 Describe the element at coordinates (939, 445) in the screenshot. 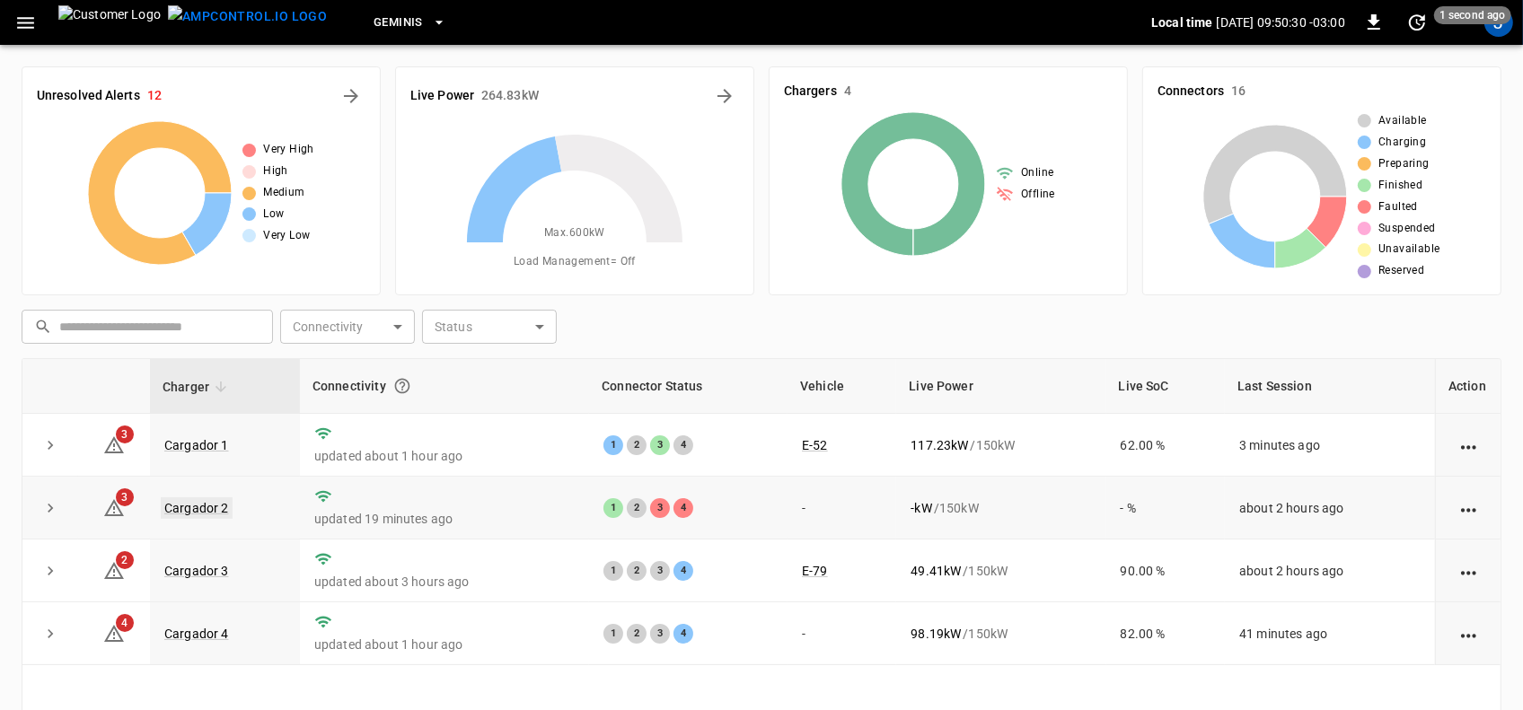

I see `p: 117.23 kW` at that location.